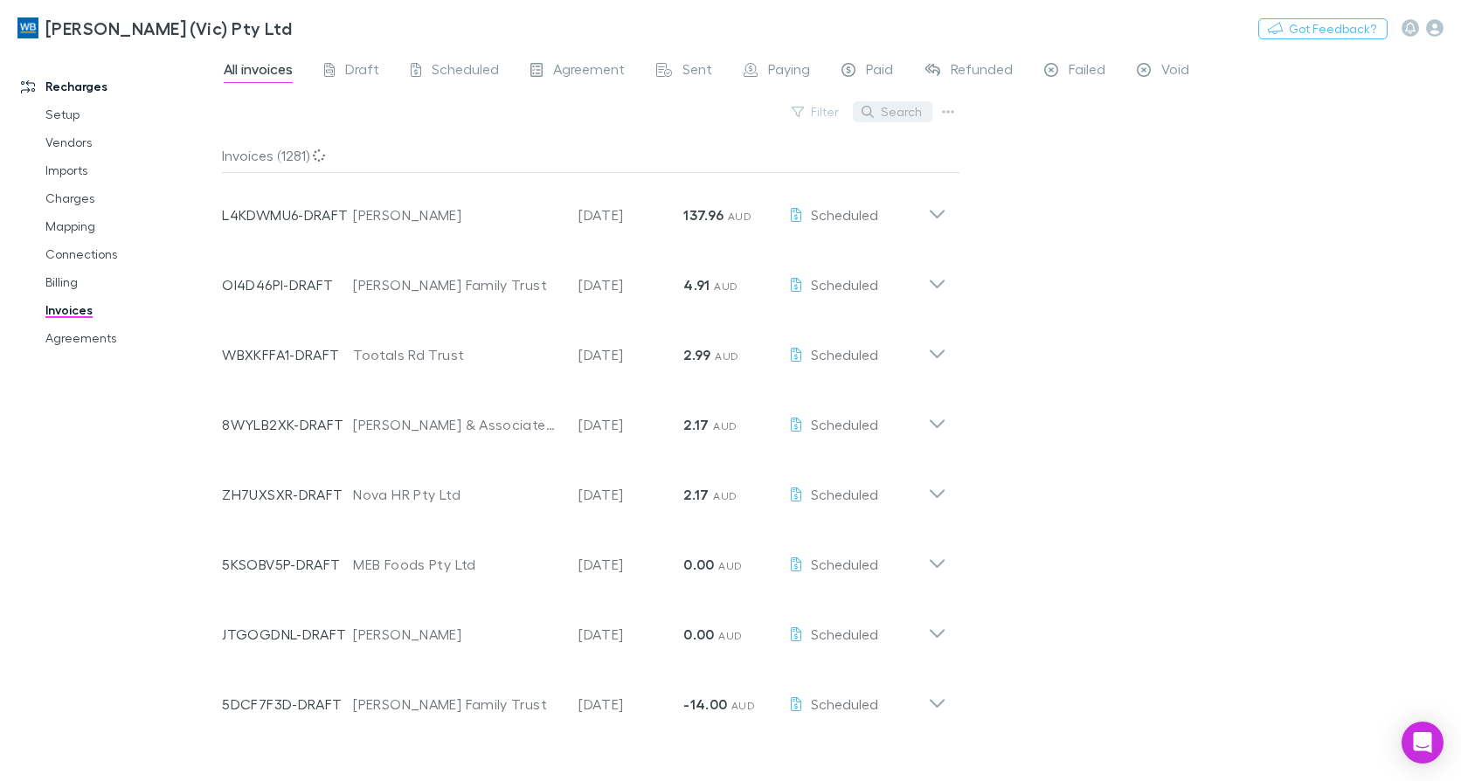  What do you see at coordinates (129, 282) in the screenshot?
I see `a: Billing` at bounding box center [129, 282].